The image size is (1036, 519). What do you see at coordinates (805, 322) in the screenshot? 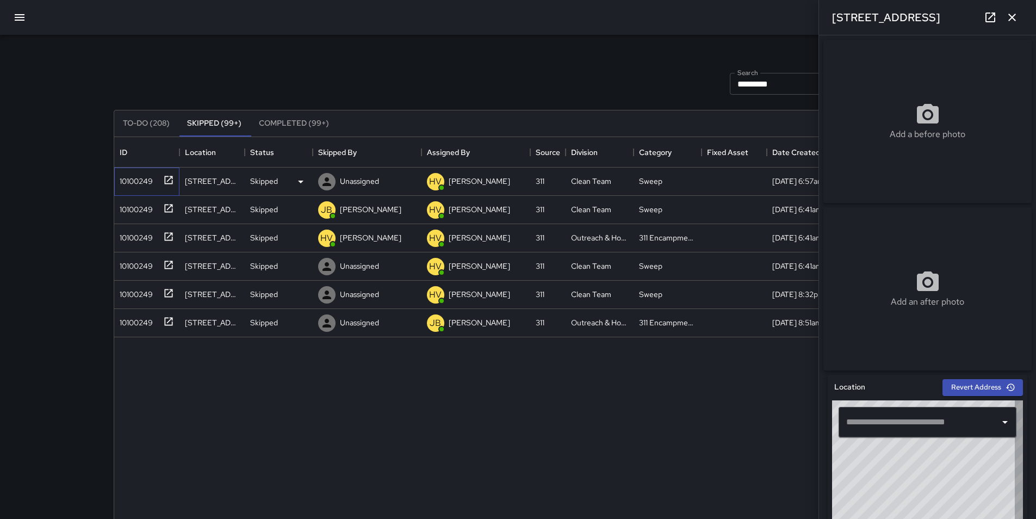
I see `div: 8/25/2025, 8:51am PDT` at bounding box center [805, 322].